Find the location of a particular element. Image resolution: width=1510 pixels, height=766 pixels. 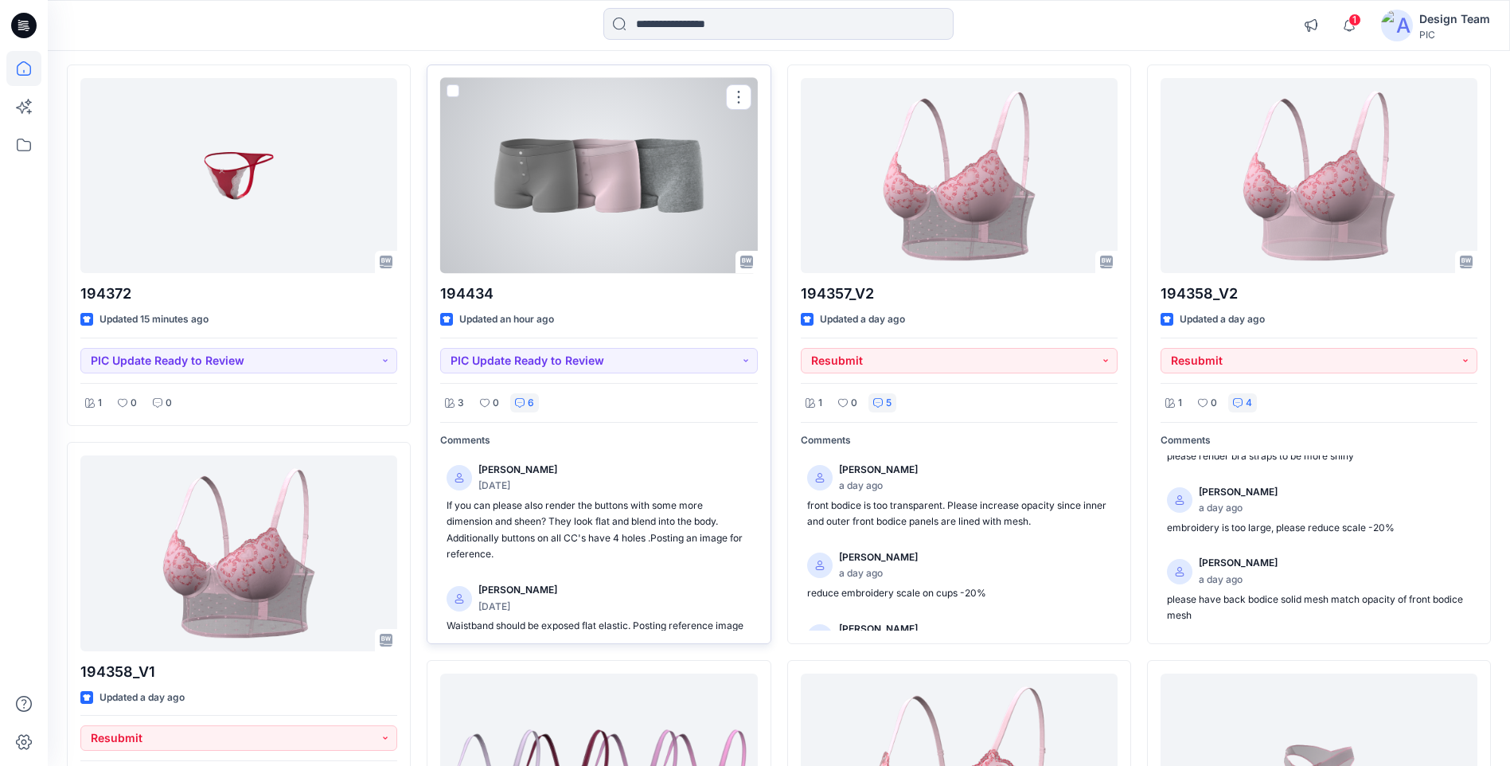

p: Updated 15 minutes ago is located at coordinates (154, 319).